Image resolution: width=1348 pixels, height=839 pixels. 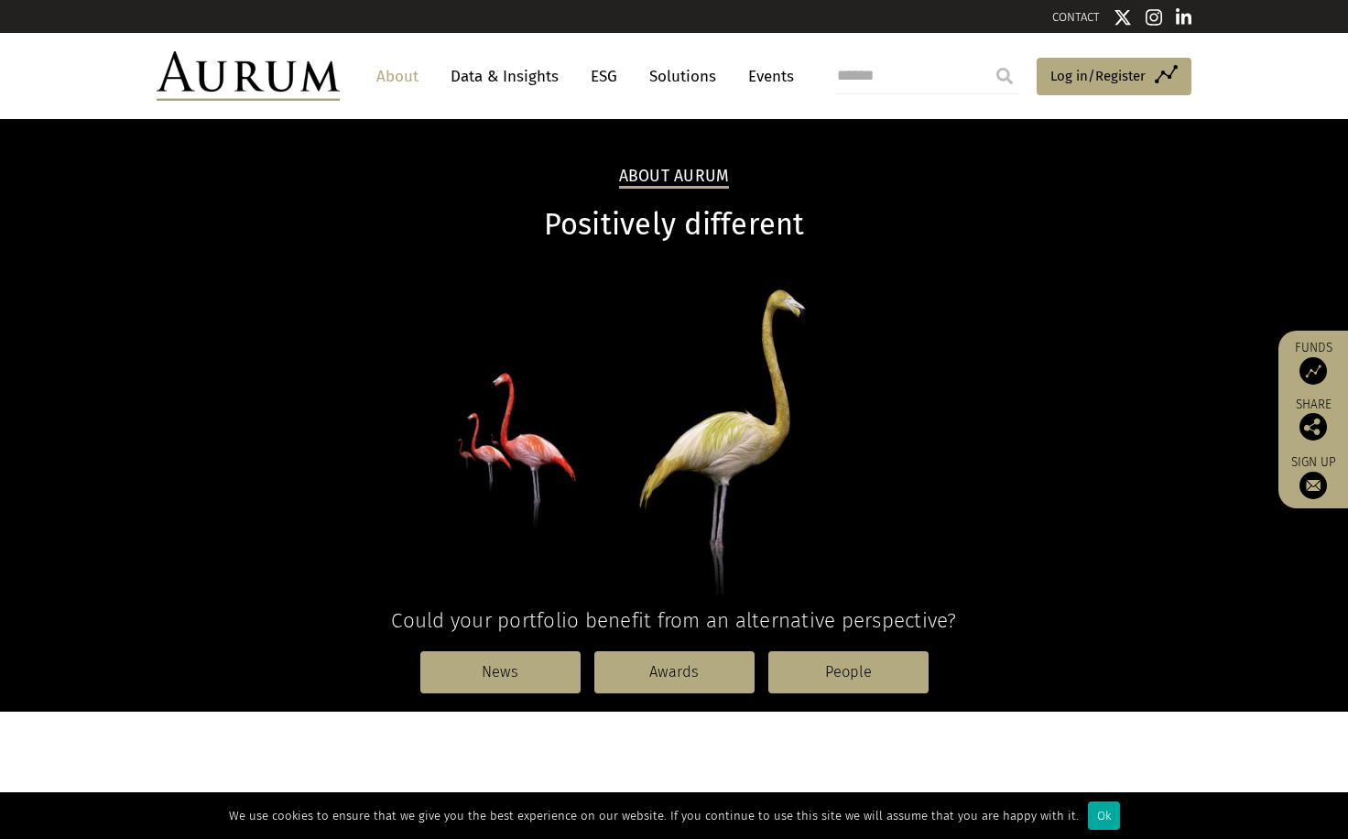 I want to click on h4: Could your portfolio benefit from an alternative perspective?, so click(x=674, y=620).